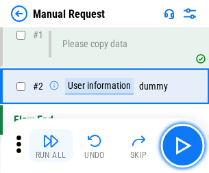 The image size is (209, 173). Describe the element at coordinates (190, 14) in the screenshot. I see `img: Settings menu` at that location.